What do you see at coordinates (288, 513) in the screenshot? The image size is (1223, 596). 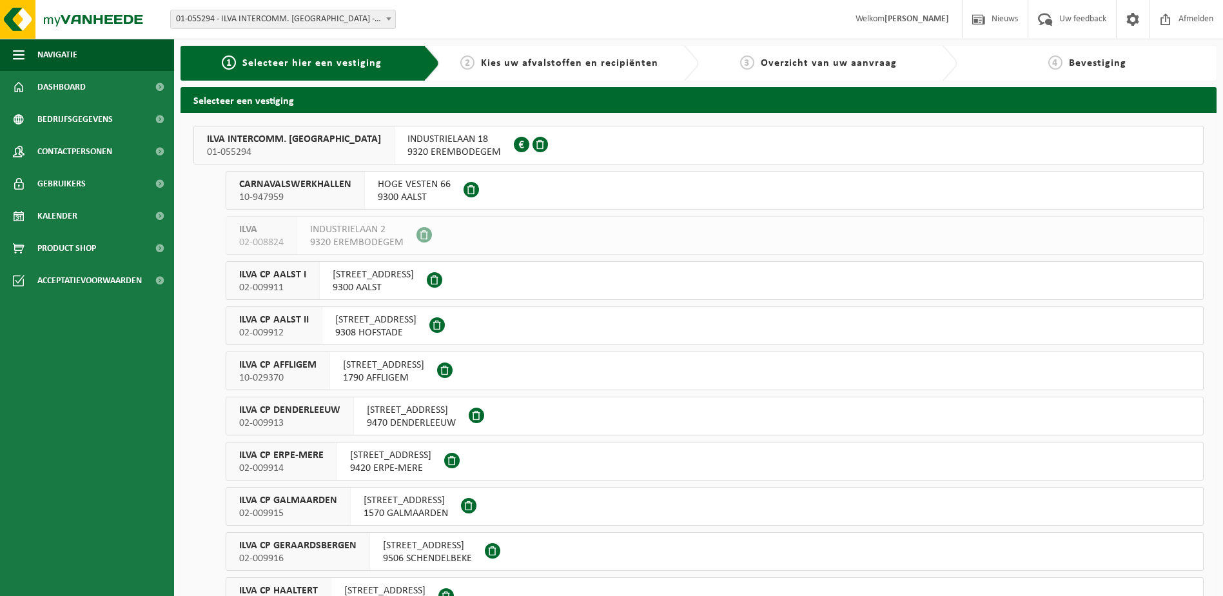 I see `span: 02-009915` at bounding box center [288, 513].